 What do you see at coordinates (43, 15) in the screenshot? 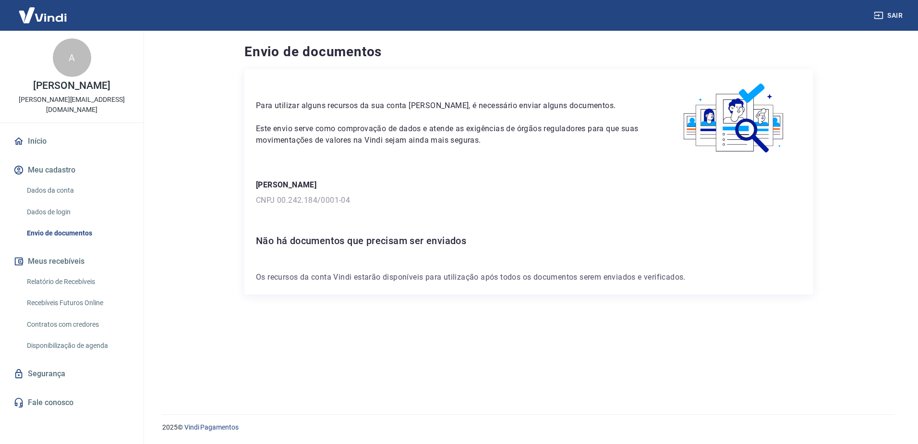
I see `img: Vindi` at bounding box center [43, 15].